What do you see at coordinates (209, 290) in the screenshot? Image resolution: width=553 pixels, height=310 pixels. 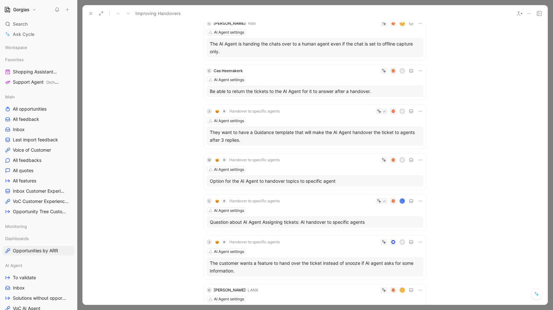 I see `div: D` at bounding box center [209, 290].